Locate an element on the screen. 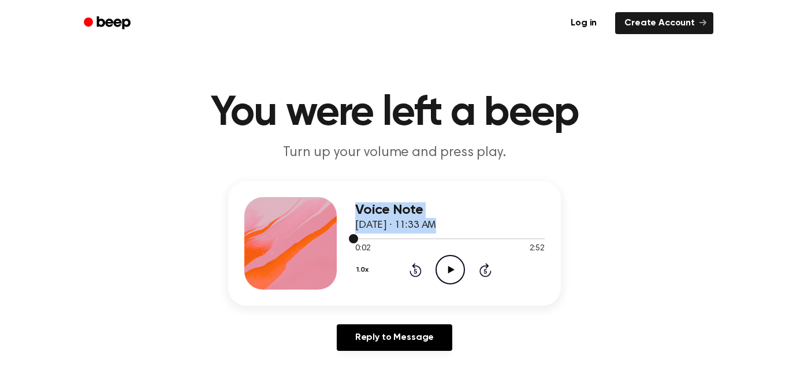  span: 0:02 is located at coordinates (363, 248).